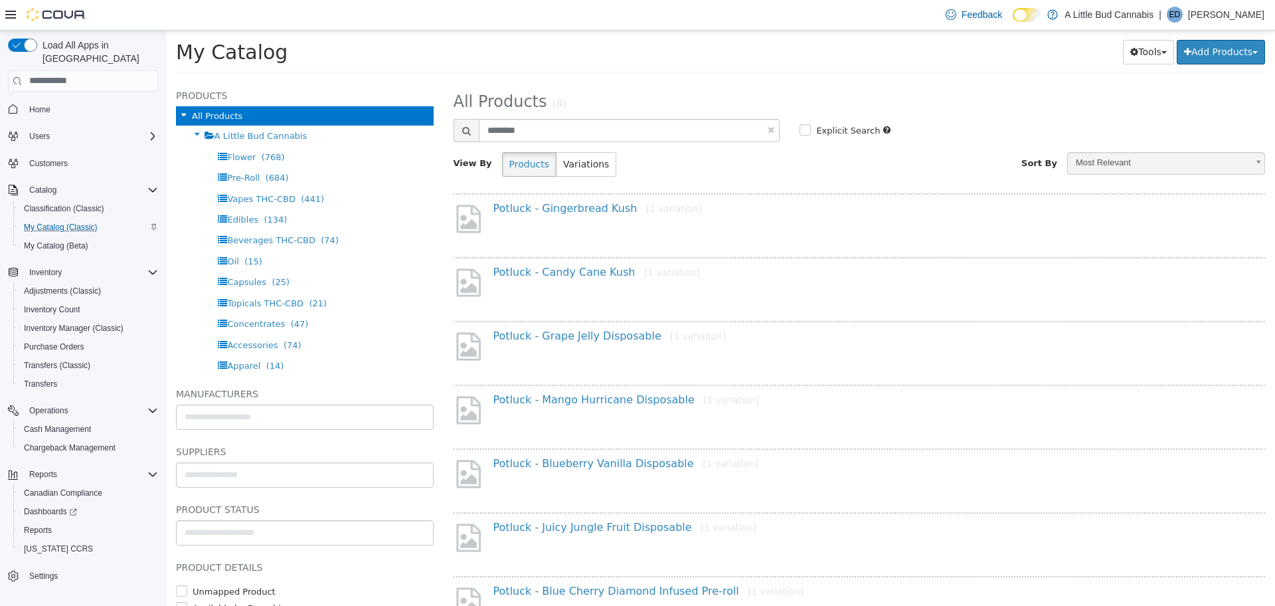 The height and width of the screenshot is (606, 1275). Describe the element at coordinates (62, 291) in the screenshot. I see `span: Adjustments (Classic)` at that location.